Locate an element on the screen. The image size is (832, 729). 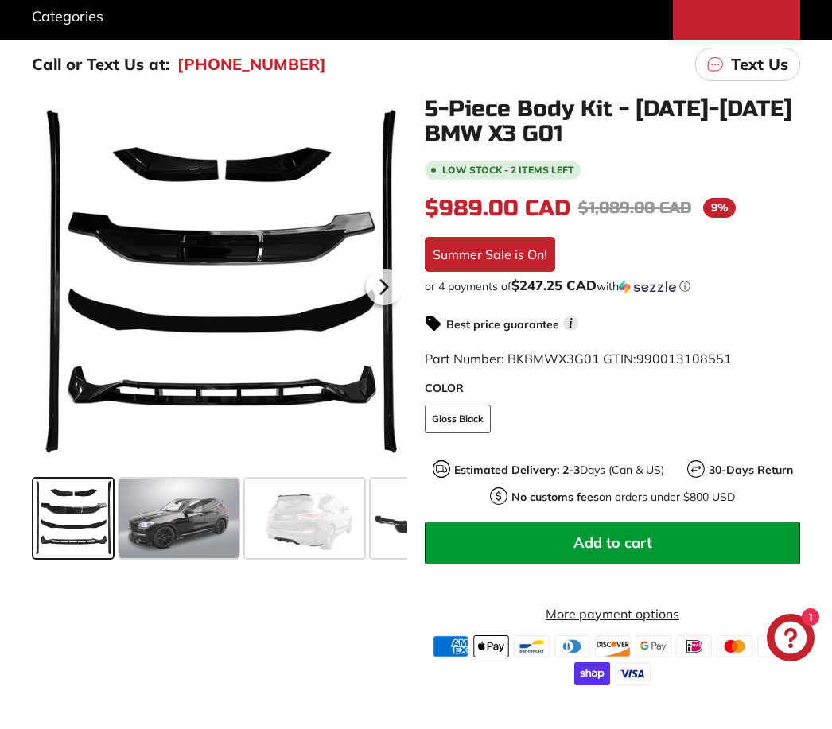
div: or 4 payments of$247.25 CADwithSezzle Click to learn more about Sezzle is located at coordinates (612, 286).